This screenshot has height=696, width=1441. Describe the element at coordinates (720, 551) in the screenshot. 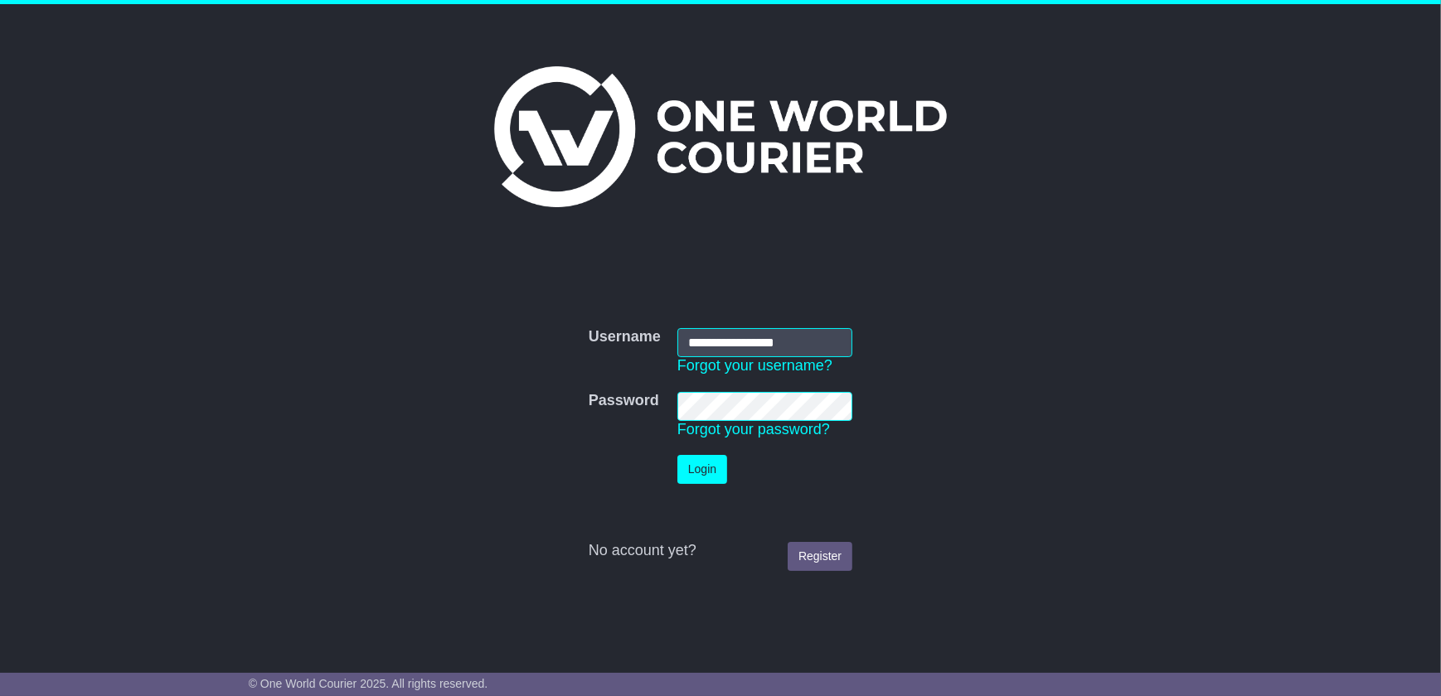

I see `div: No account yet?` at that location.